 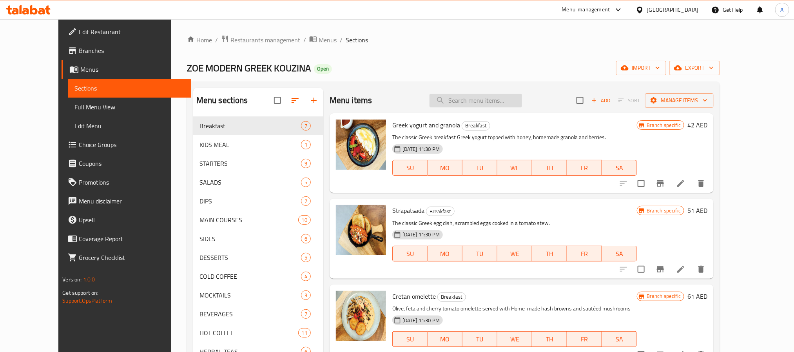 I want to click on span: MAIN COURSES, so click(x=249, y=220).